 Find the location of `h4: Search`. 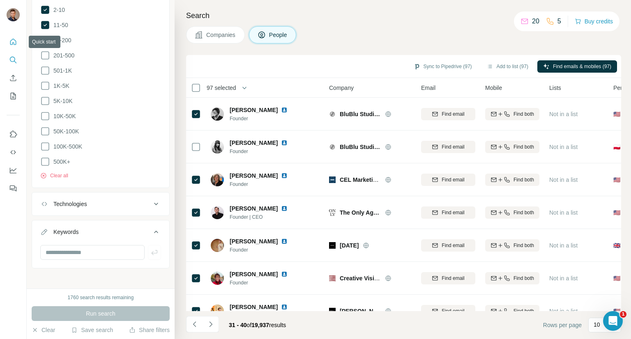

h4: Search is located at coordinates (404, 16).